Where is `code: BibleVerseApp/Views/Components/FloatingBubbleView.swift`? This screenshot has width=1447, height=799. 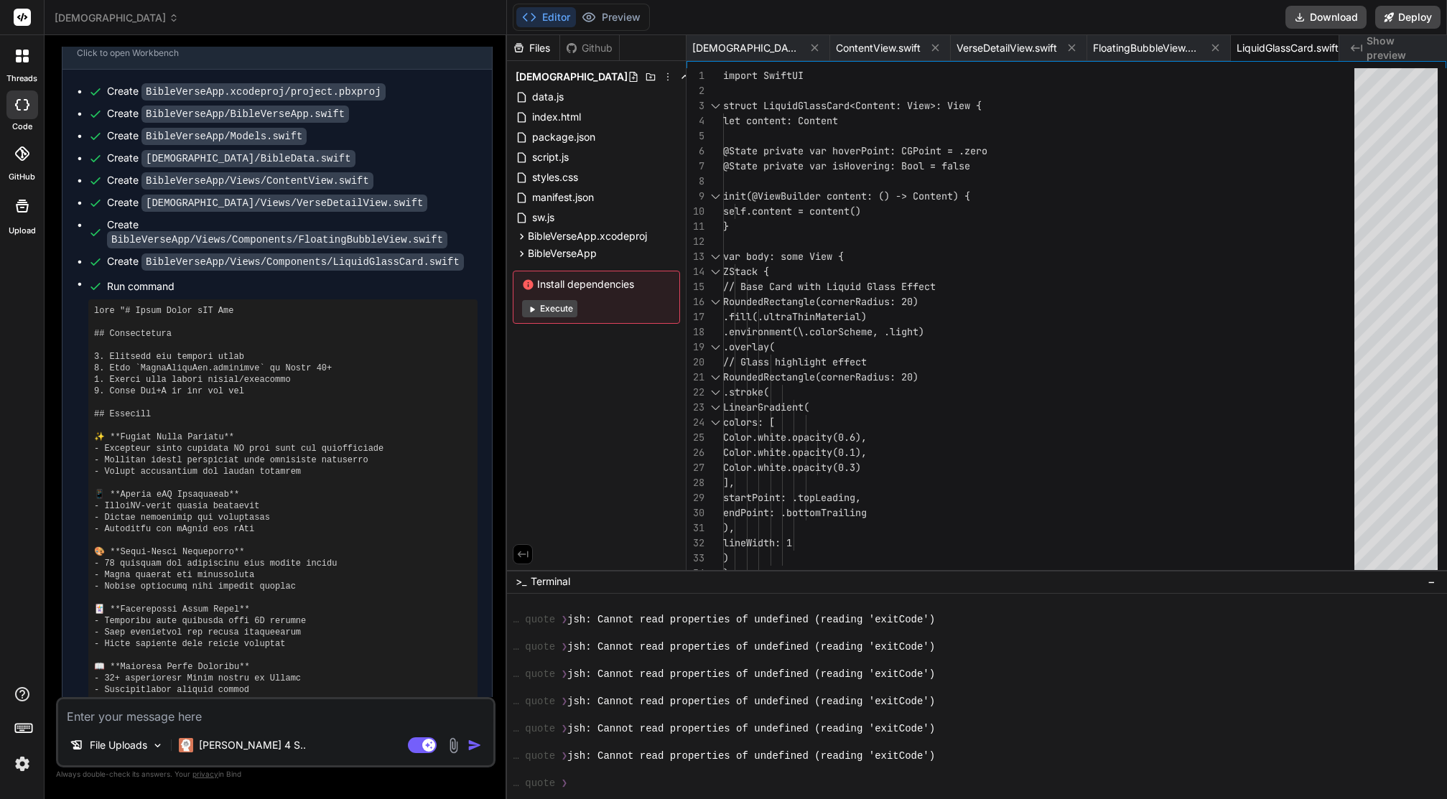
code: BibleVerseApp/Views/Components/FloatingBubbleView.swift is located at coordinates (277, 240).